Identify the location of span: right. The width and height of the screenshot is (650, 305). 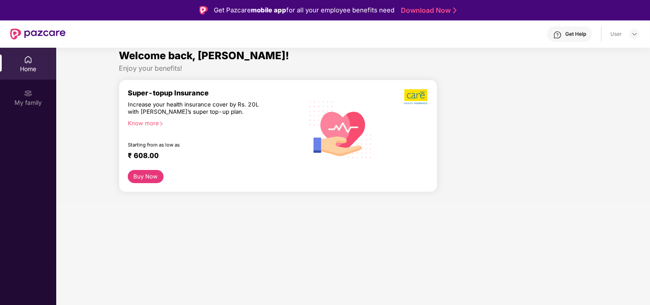
(161, 123).